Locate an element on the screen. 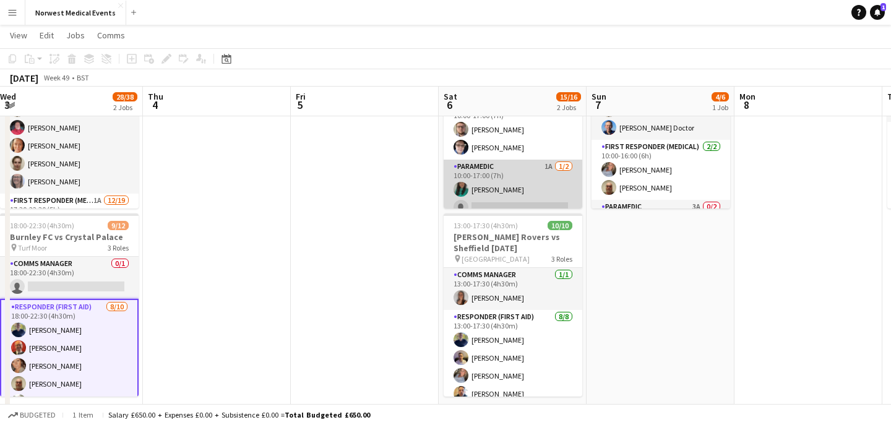 The image size is (891, 425). span: View is located at coordinates (19, 35).